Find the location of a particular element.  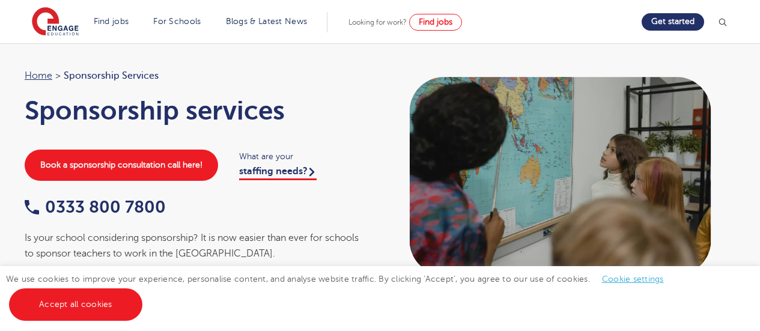

span: What are your is located at coordinates (303, 156).